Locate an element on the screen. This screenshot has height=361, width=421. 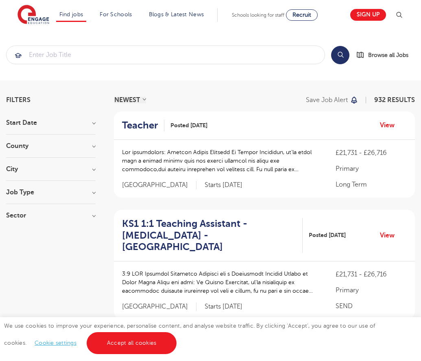
span: Schools looking for staff is located at coordinates (258, 15).